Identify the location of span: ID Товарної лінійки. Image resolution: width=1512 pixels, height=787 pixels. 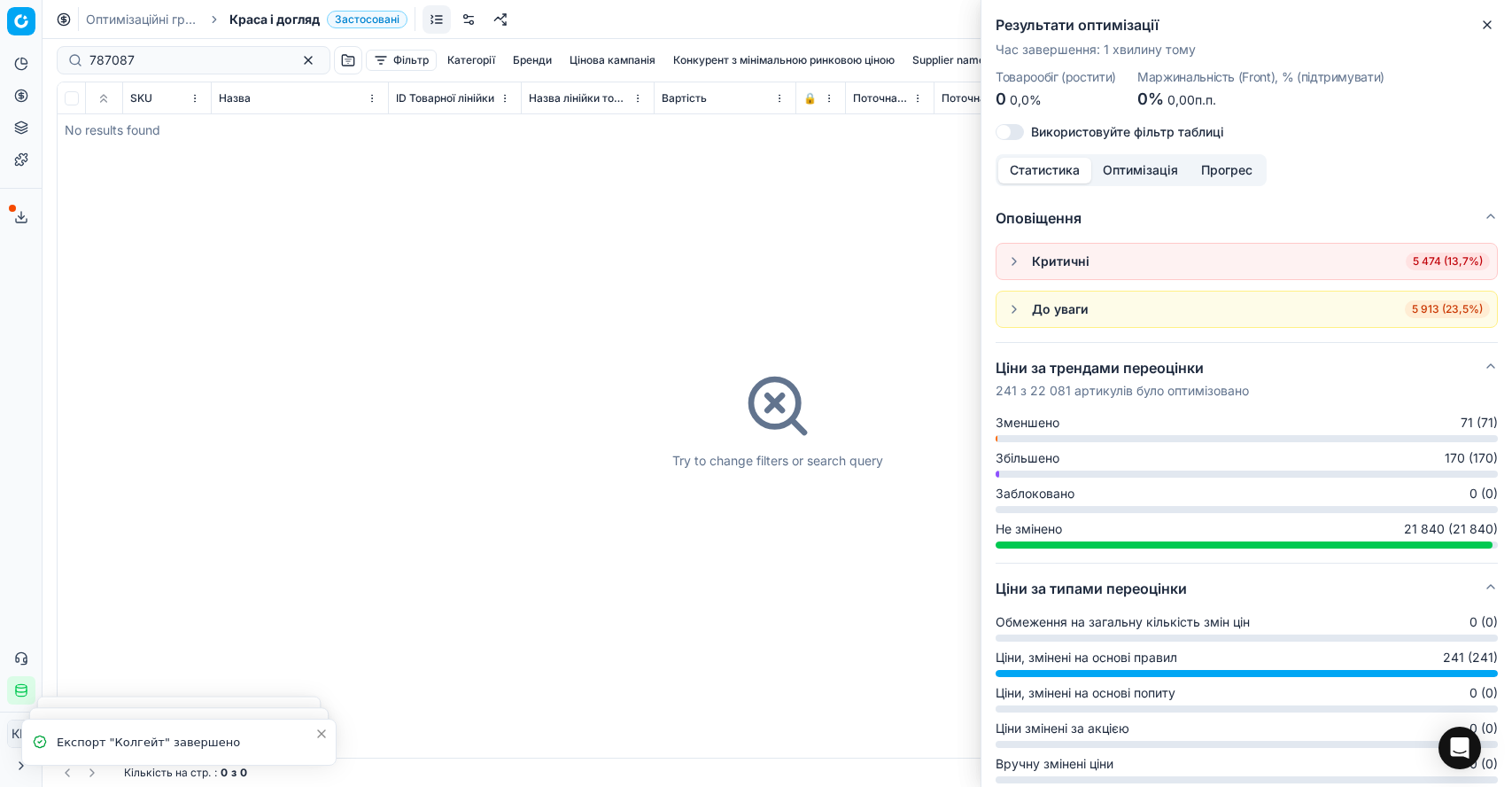
(445, 98).